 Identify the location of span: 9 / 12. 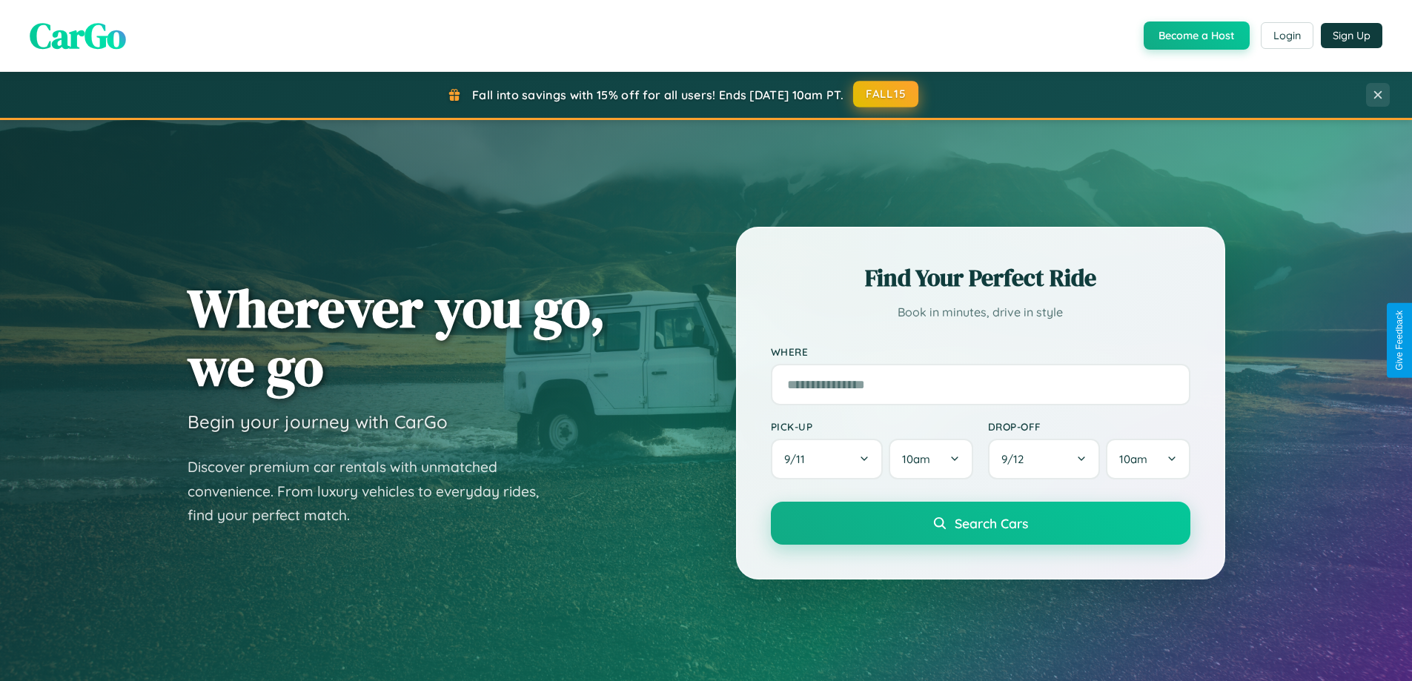
(1016, 459).